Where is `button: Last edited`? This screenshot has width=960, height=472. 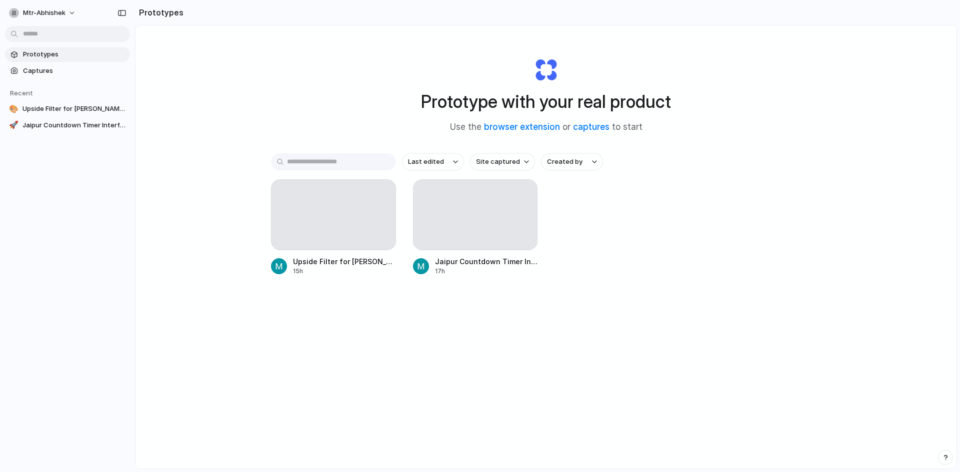 button: Last edited is located at coordinates (433, 162).